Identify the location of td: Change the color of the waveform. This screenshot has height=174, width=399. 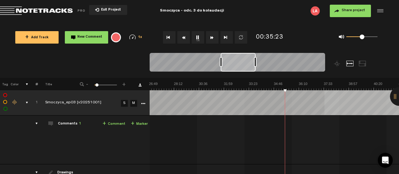
(14, 103).